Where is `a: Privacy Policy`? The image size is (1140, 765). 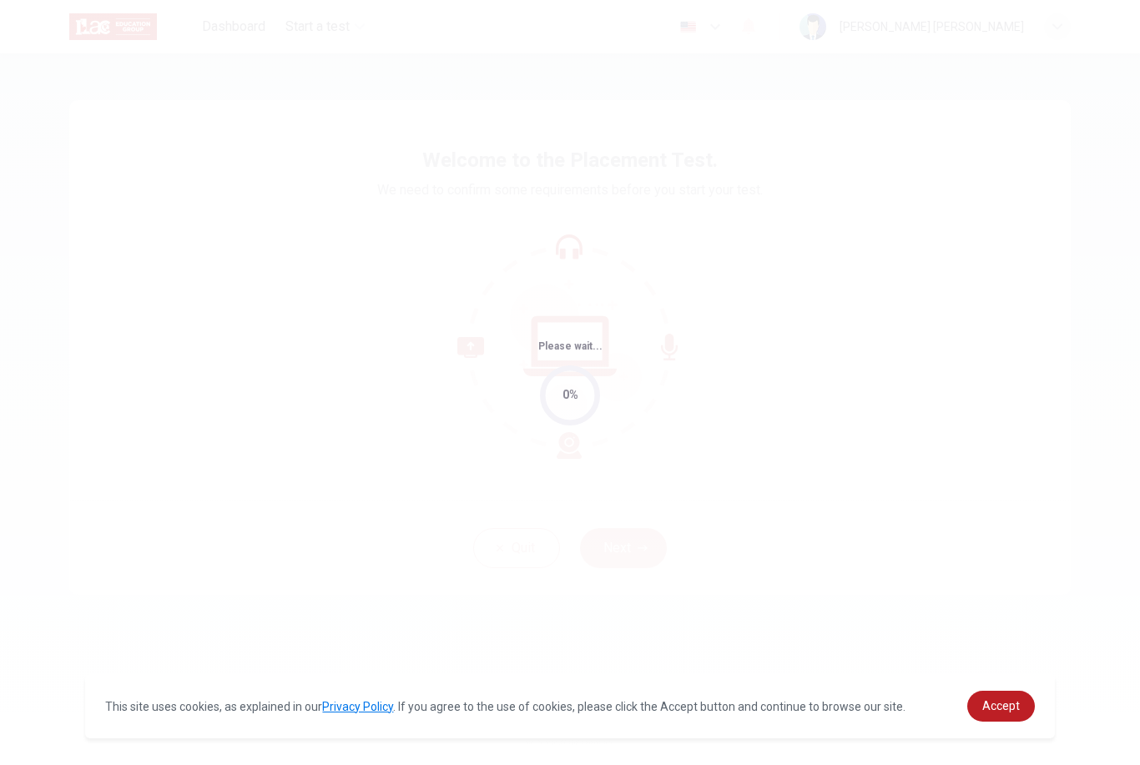
a: Privacy Policy is located at coordinates (357, 707).